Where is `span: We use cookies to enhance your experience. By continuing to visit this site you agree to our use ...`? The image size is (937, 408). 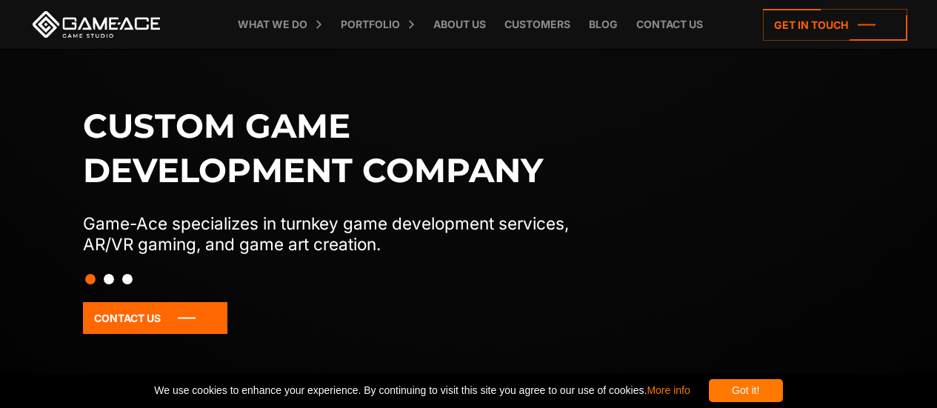
span: We use cookies to enhance your experience. By continuing to visit this site you agree to our use ... is located at coordinates (422, 391).